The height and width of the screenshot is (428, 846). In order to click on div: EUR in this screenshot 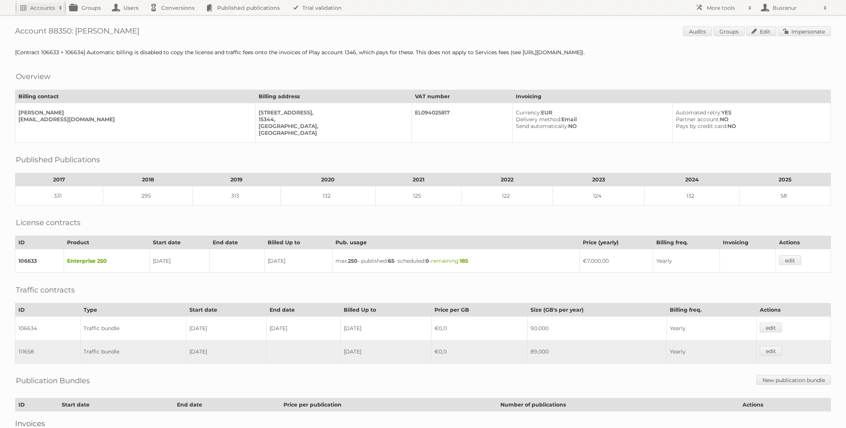, I will do `click(591, 113)`.